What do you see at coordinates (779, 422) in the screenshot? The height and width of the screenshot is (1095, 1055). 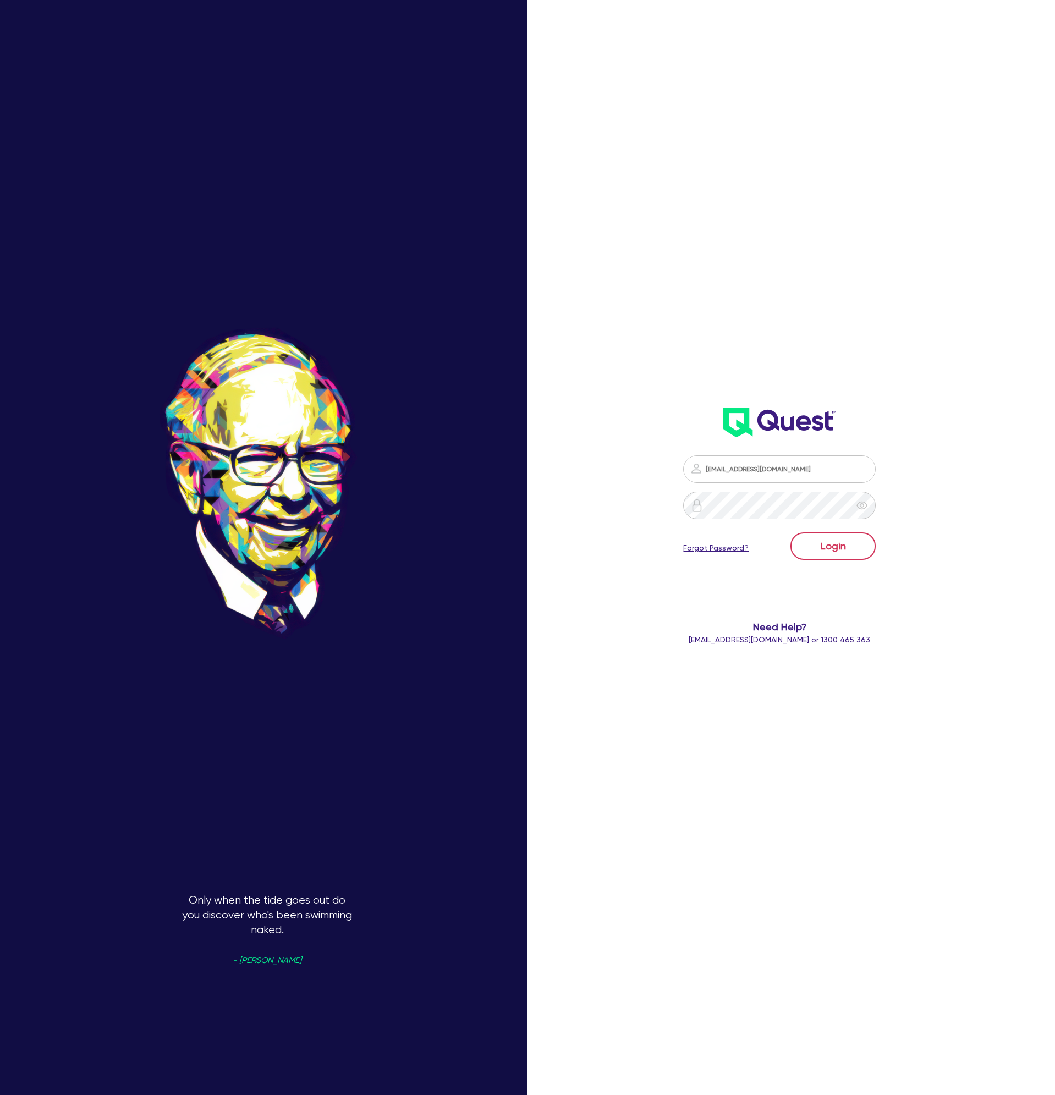 I see `img: wH2k97JdezQIQAAAABJRU5ErkJggg==` at bounding box center [779, 422].